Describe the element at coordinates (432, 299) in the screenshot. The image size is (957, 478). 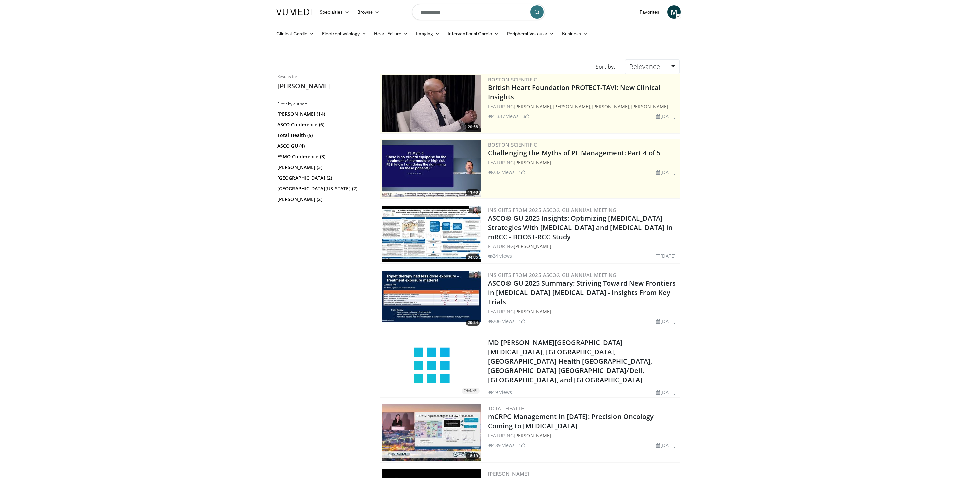
I see `img: 7667465a-f7aa-4c0e-8a55-fb26a821a469.300x170_q85_crop-smart_upscale.jpg` at that location.